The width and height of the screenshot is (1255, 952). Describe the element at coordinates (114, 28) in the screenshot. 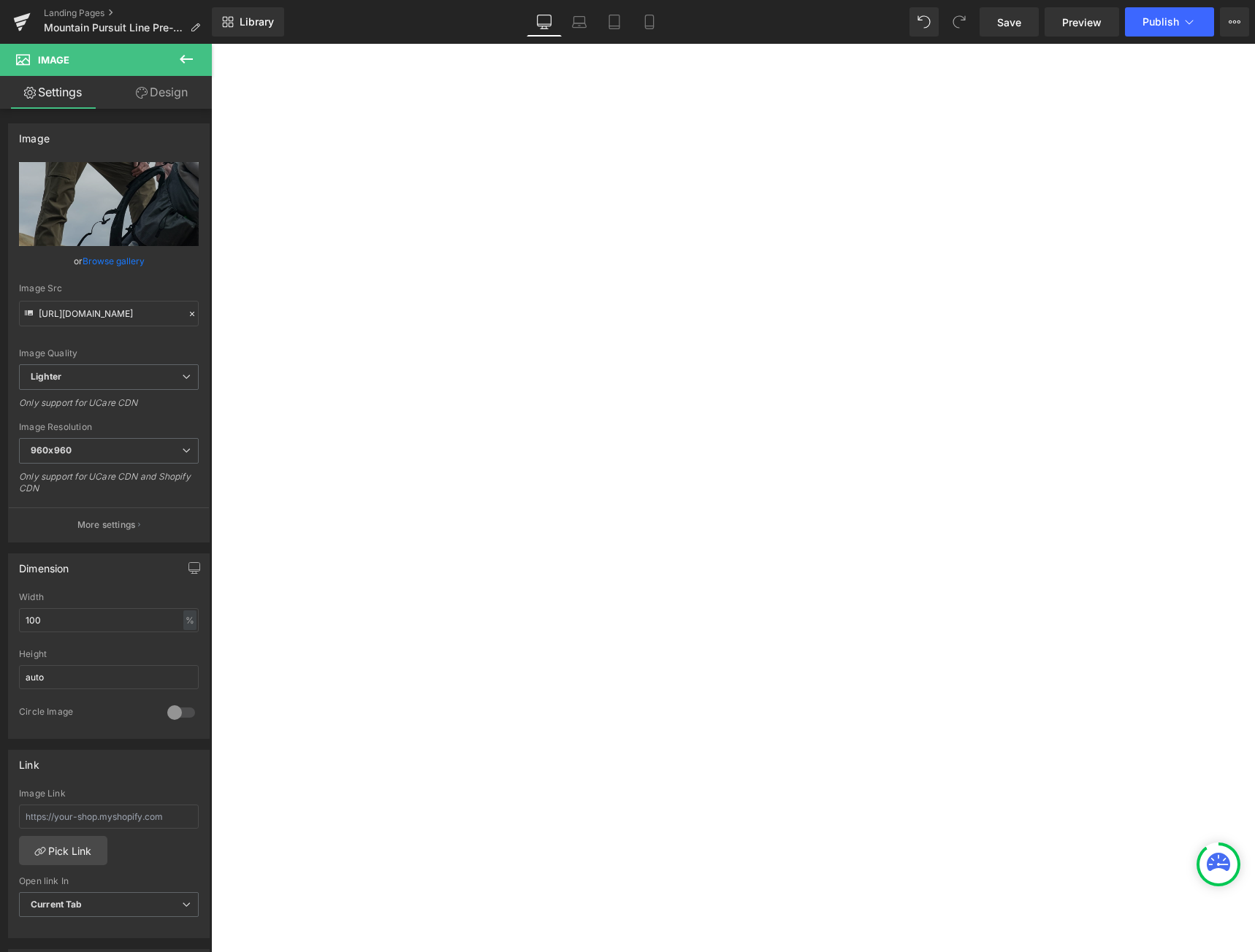

I see `span: Mountain Pursuit Line Pre-Sale` at that location.